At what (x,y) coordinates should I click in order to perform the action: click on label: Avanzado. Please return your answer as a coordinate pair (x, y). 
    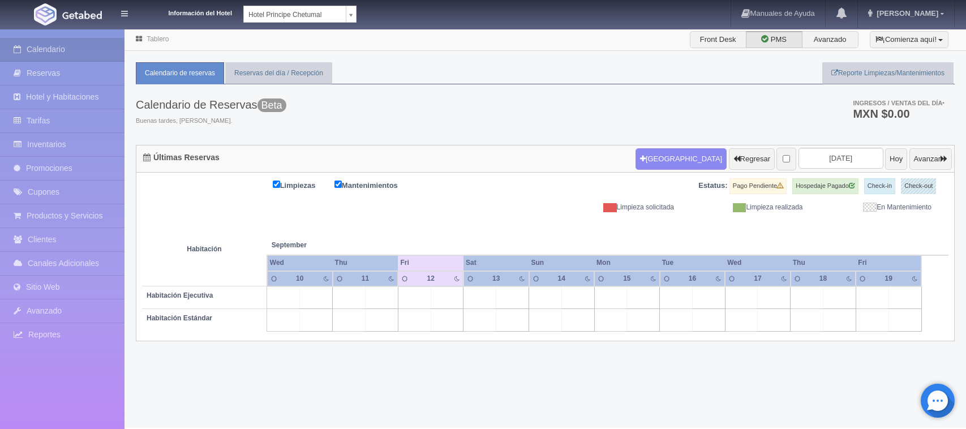
    Looking at the image, I should click on (830, 40).